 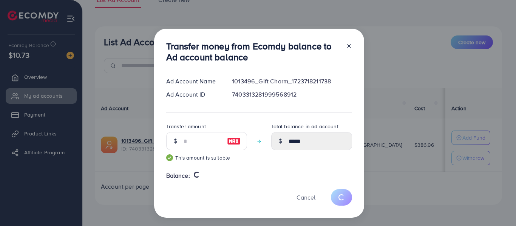 I want to click on label: Total balance in ad account, so click(x=305, y=127).